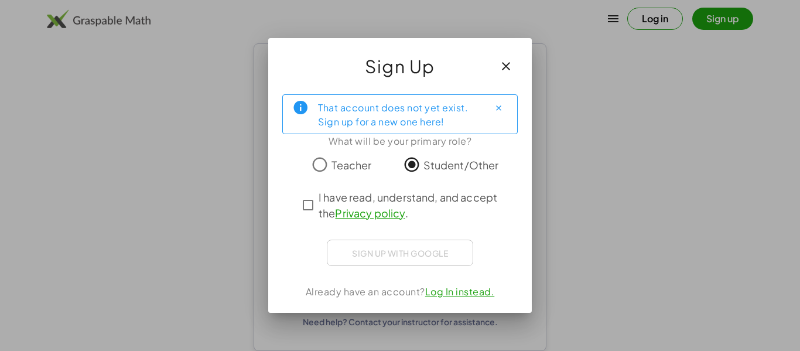  I want to click on a: Log In instead., so click(460, 291).